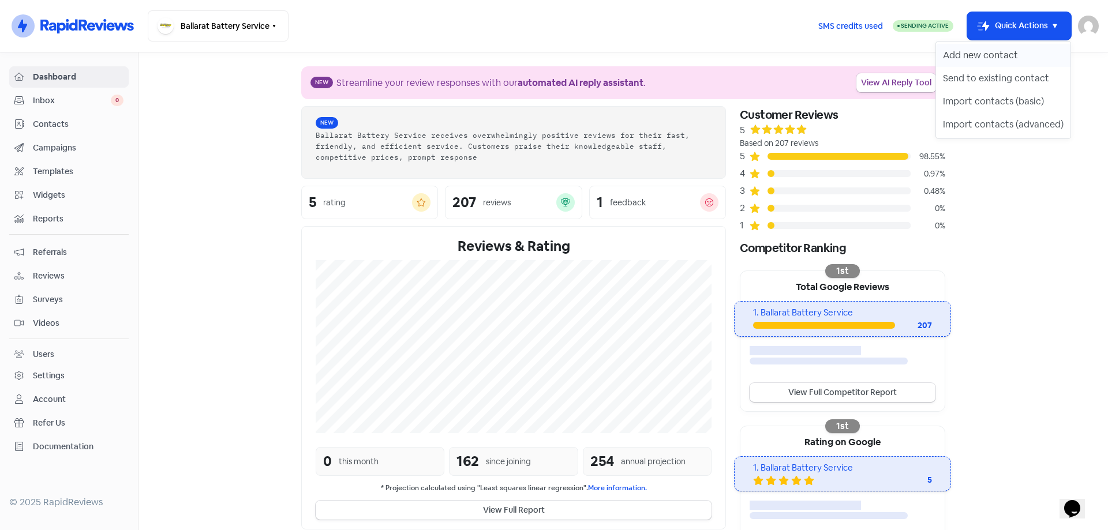 The image size is (1108, 530). Describe the element at coordinates (896, 83) in the screenshot. I see `a: View AI Reply Tool` at that location.